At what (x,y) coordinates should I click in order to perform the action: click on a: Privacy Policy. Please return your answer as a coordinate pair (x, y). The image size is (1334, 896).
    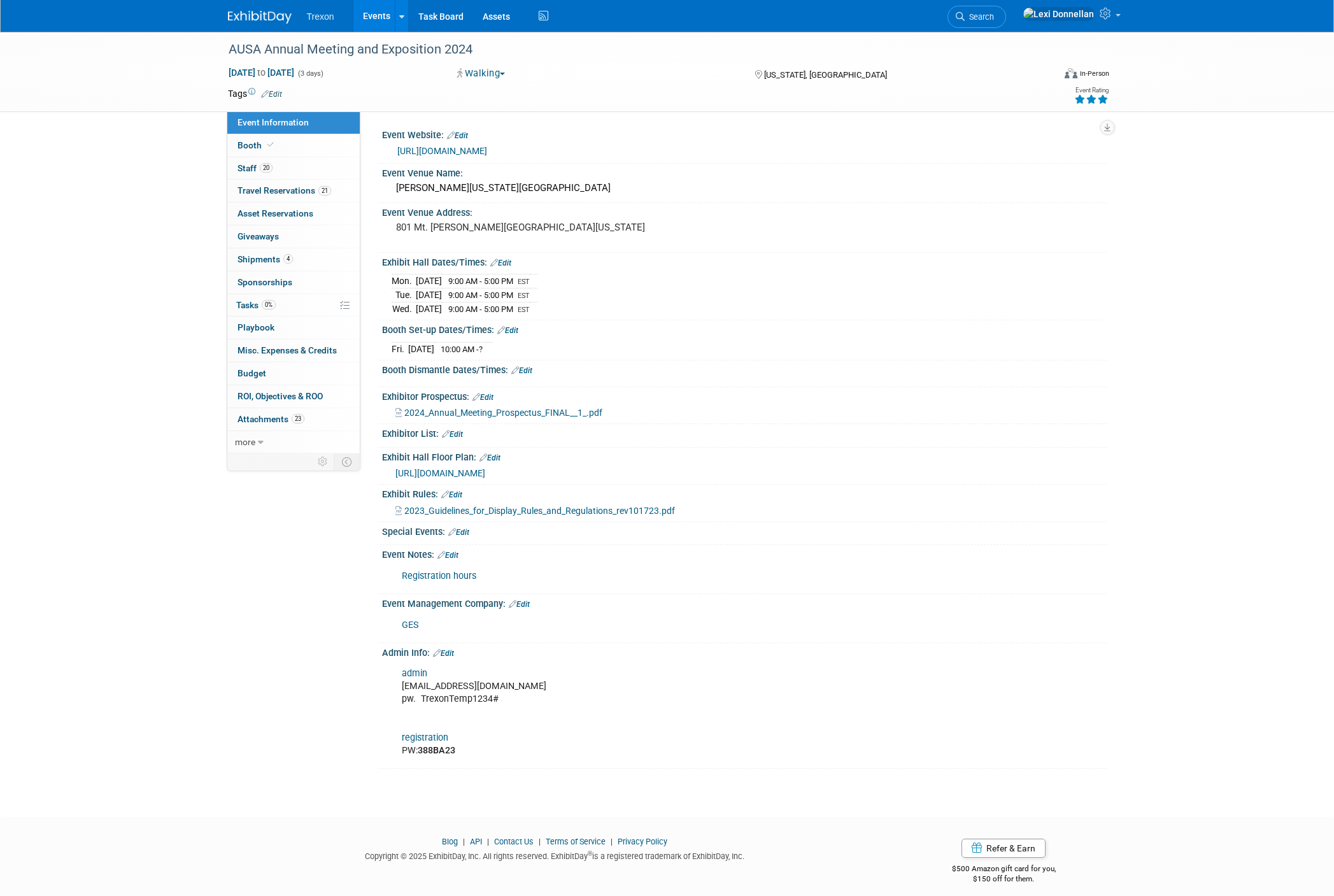
    Looking at the image, I should click on (643, 841).